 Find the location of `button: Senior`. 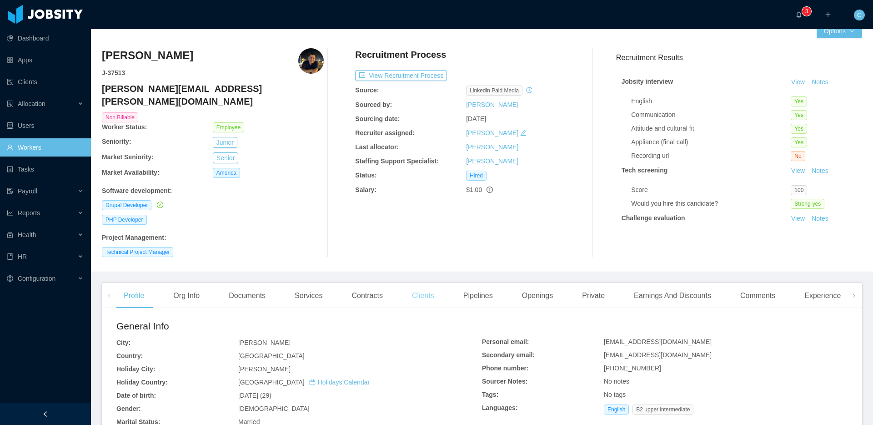

button: Senior is located at coordinates (226, 158).